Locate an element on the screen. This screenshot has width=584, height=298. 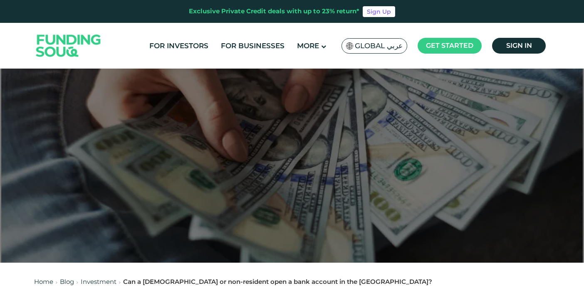
img: Logo is located at coordinates (69, 46).